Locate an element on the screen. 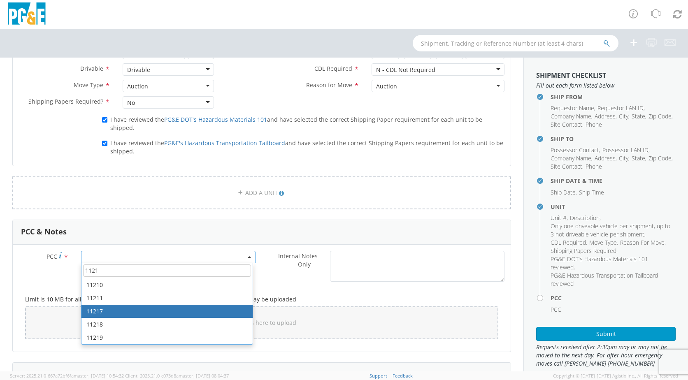 This screenshot has width=688, height=380. strong: Shipment Checklist is located at coordinates (571, 75).